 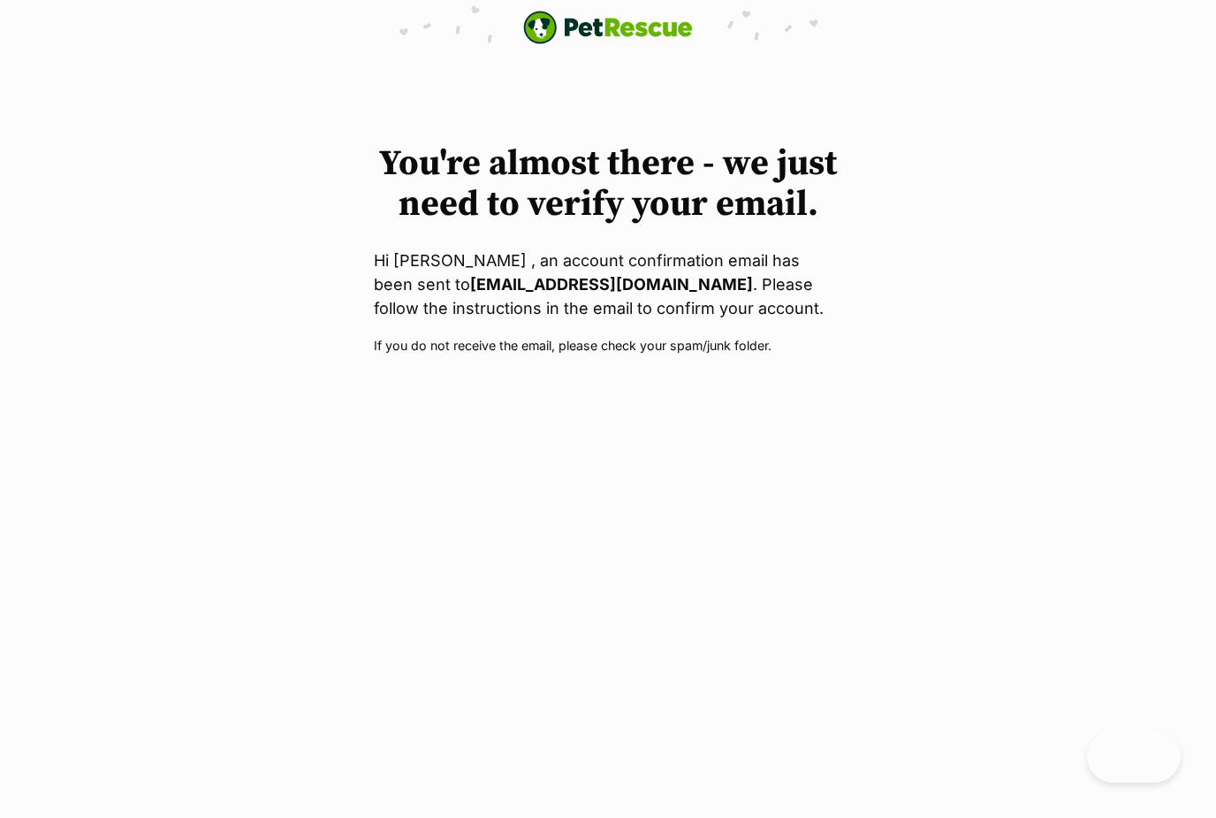 I want to click on img: logo-e224e6f780fb5917bec1dbf3a21bbac754714ae5b6737aabdf751b685950b380.svg, so click(x=608, y=27).